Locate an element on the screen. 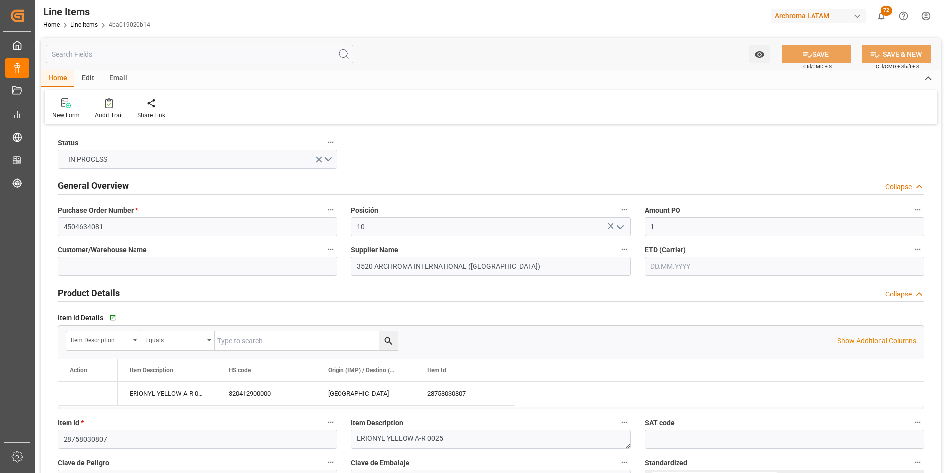 This screenshot has height=473, width=949. h2: Product Details is located at coordinates (88, 293).